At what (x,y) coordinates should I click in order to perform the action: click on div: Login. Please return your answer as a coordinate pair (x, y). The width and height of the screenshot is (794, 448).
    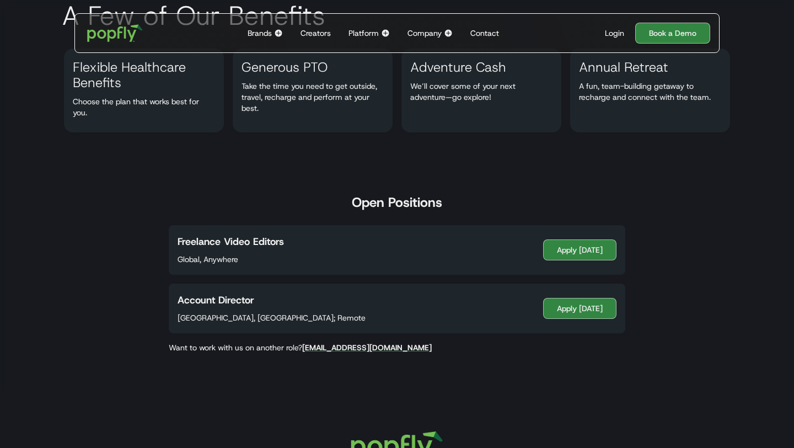
    Looking at the image, I should click on (614, 33).